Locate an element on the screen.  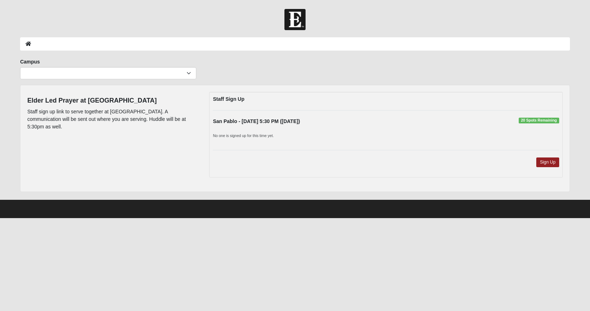
strong: Staff Sign Up is located at coordinates (229, 99).